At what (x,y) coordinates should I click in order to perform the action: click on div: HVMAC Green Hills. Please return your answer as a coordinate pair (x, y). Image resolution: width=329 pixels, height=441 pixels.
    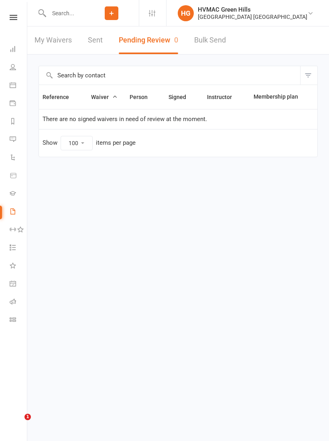
    Looking at the image, I should click on (252, 10).